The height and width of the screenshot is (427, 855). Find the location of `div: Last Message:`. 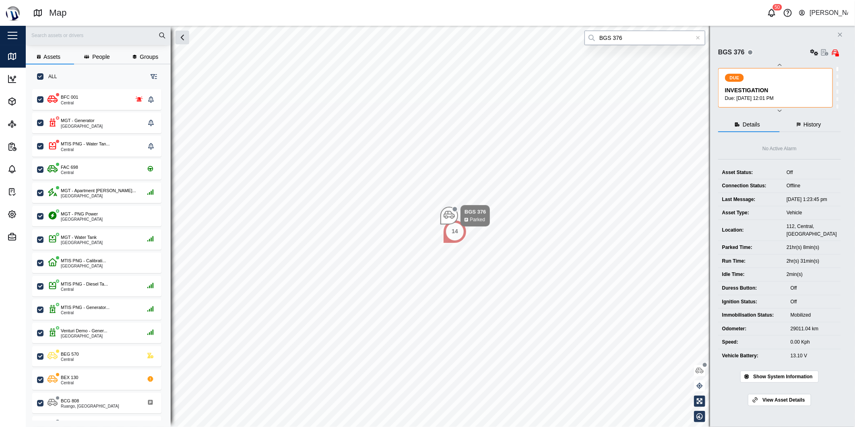

div: Last Message: is located at coordinates (751, 199).